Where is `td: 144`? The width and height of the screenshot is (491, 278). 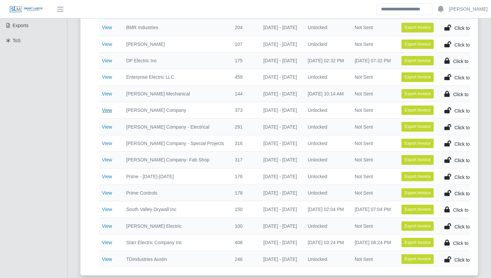
td: 144 is located at coordinates (244, 94).